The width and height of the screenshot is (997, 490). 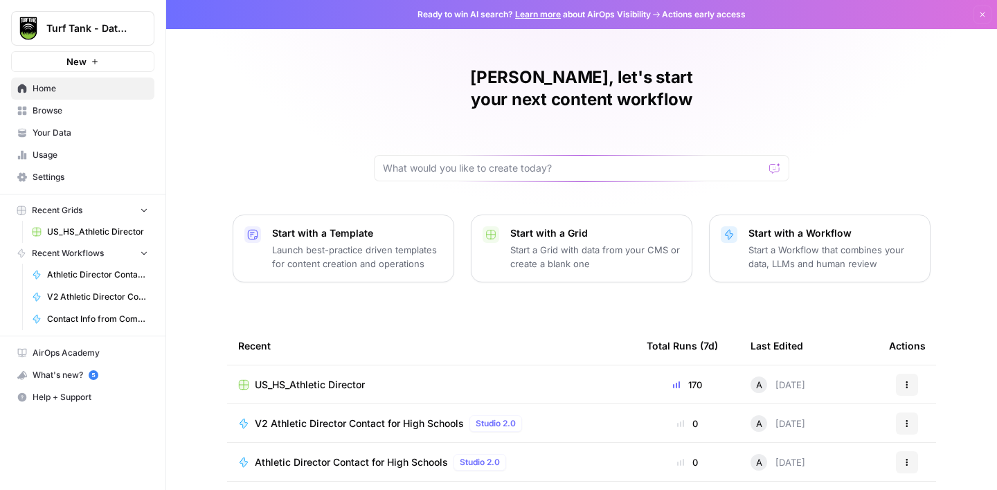 I want to click on div: Total Runs (7d), so click(x=682, y=345).